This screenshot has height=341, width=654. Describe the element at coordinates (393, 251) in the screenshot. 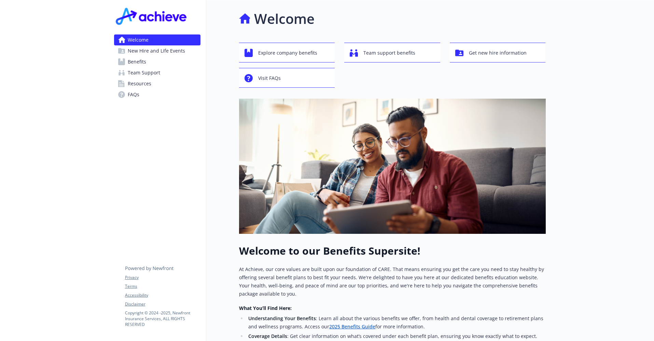

I see `h1: Welcome to our Benefits Supersite!` at that location.